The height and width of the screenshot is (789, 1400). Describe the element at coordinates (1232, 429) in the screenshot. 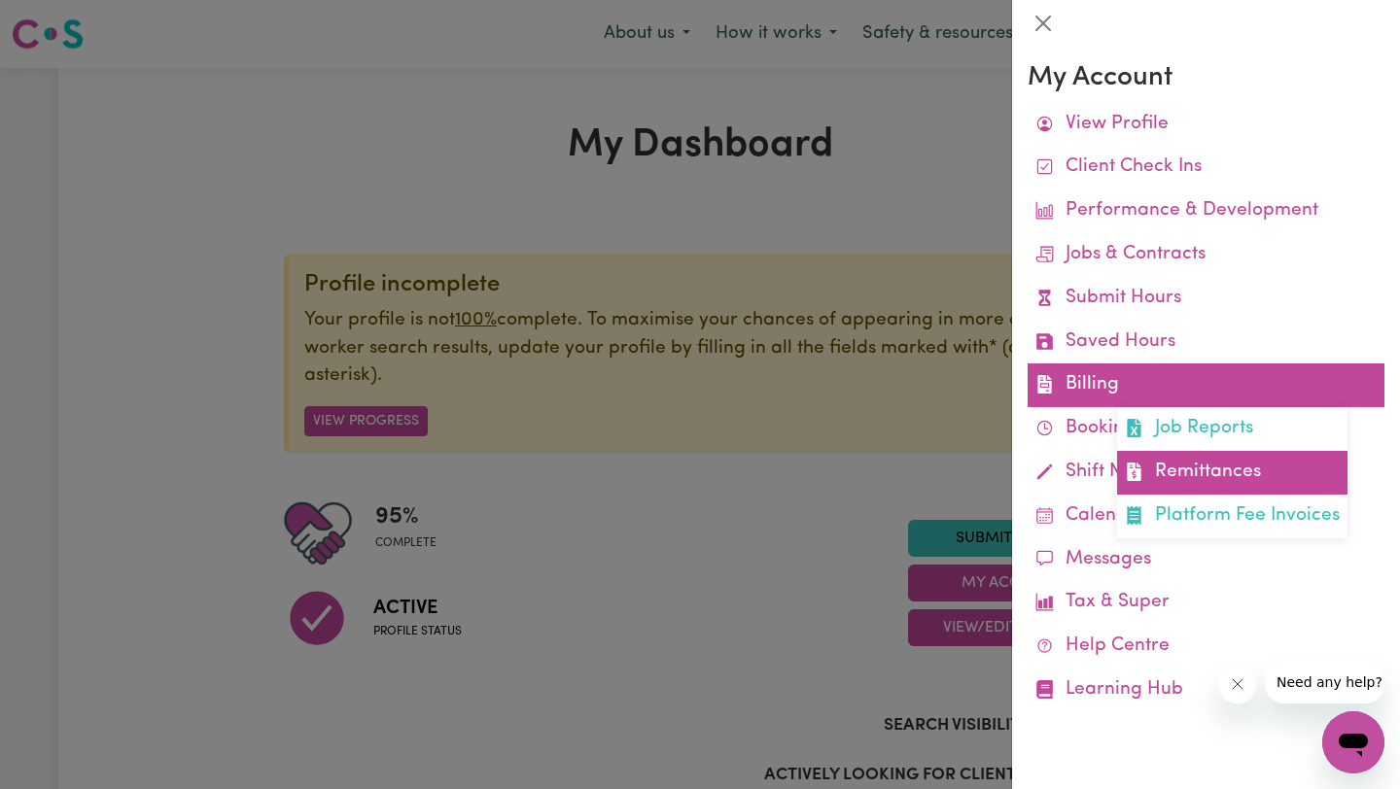

I see `a: Job Reports` at that location.